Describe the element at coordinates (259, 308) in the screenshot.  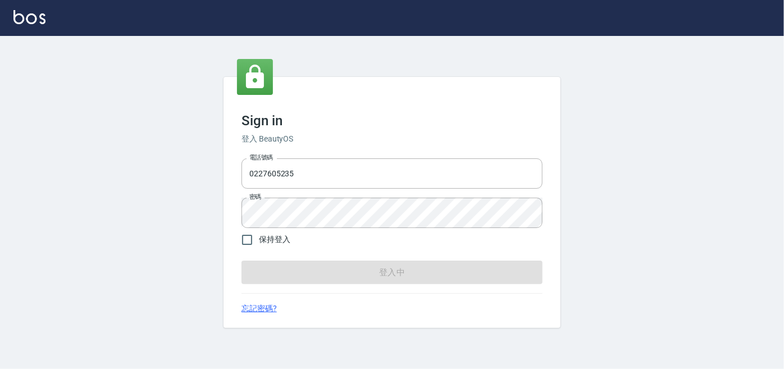
I see `a: 忘記密碼?` at that location.